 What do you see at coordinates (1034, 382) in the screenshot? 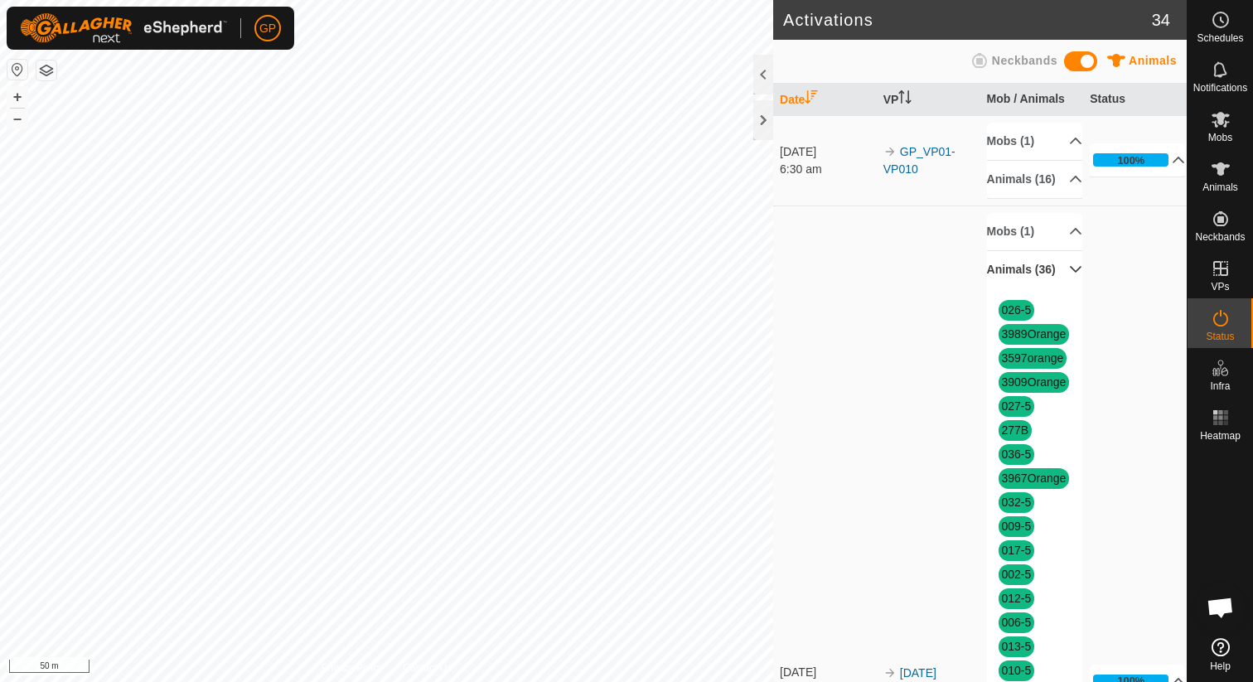
I see `a: 3909Orange` at bounding box center [1034, 382].